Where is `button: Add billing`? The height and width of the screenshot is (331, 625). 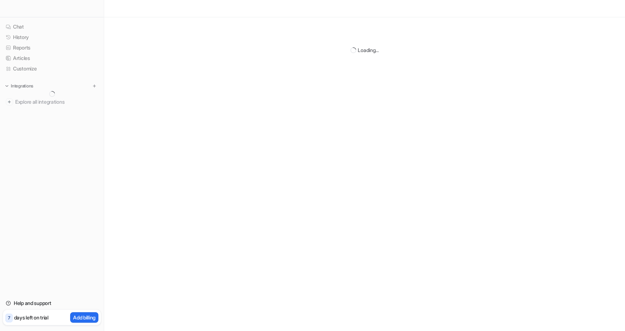 button: Add billing is located at coordinates (84, 317).